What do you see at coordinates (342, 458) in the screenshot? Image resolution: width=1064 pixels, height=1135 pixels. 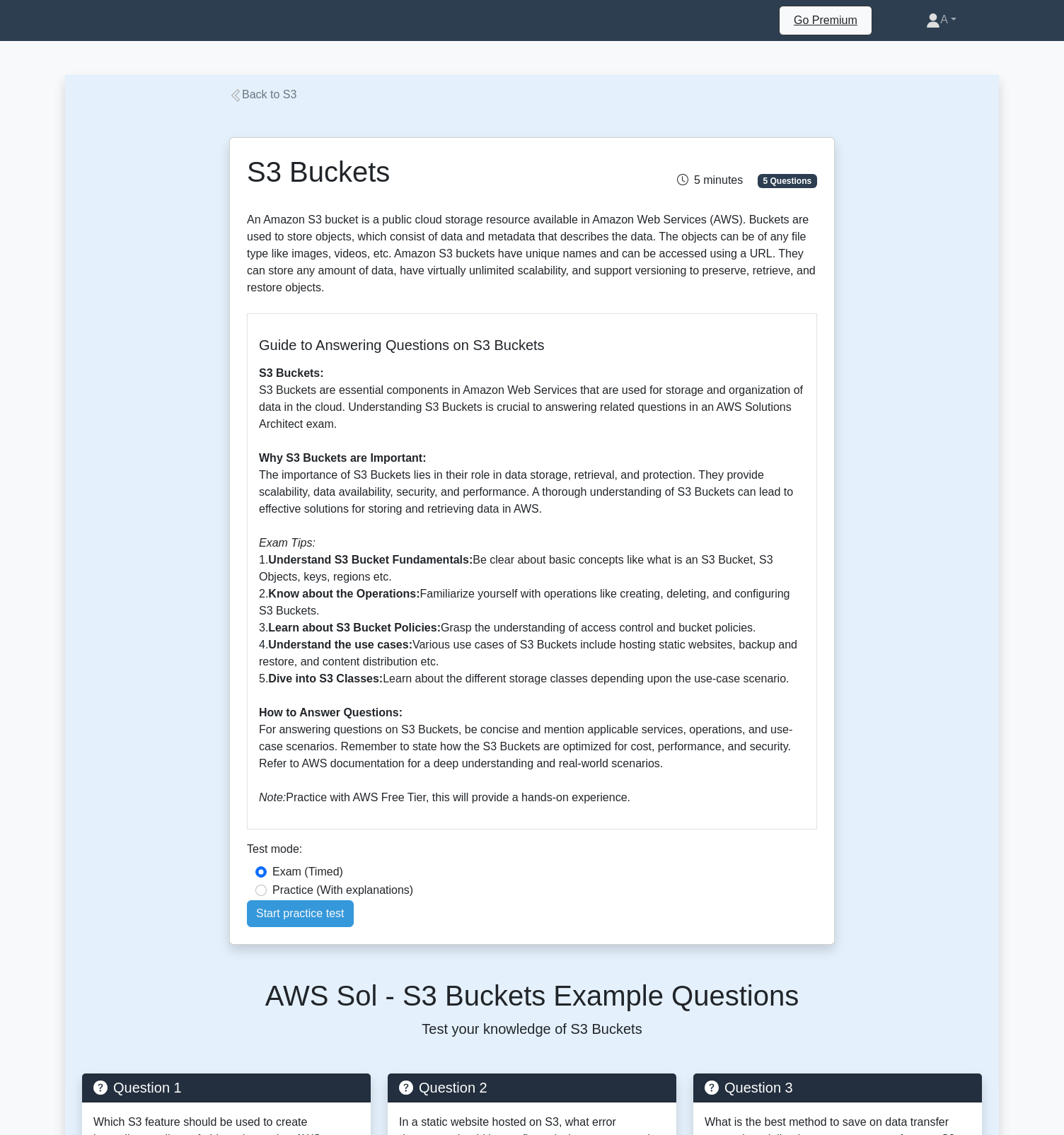 I see `b: Why S3 Buckets are Important:` at bounding box center [342, 458].